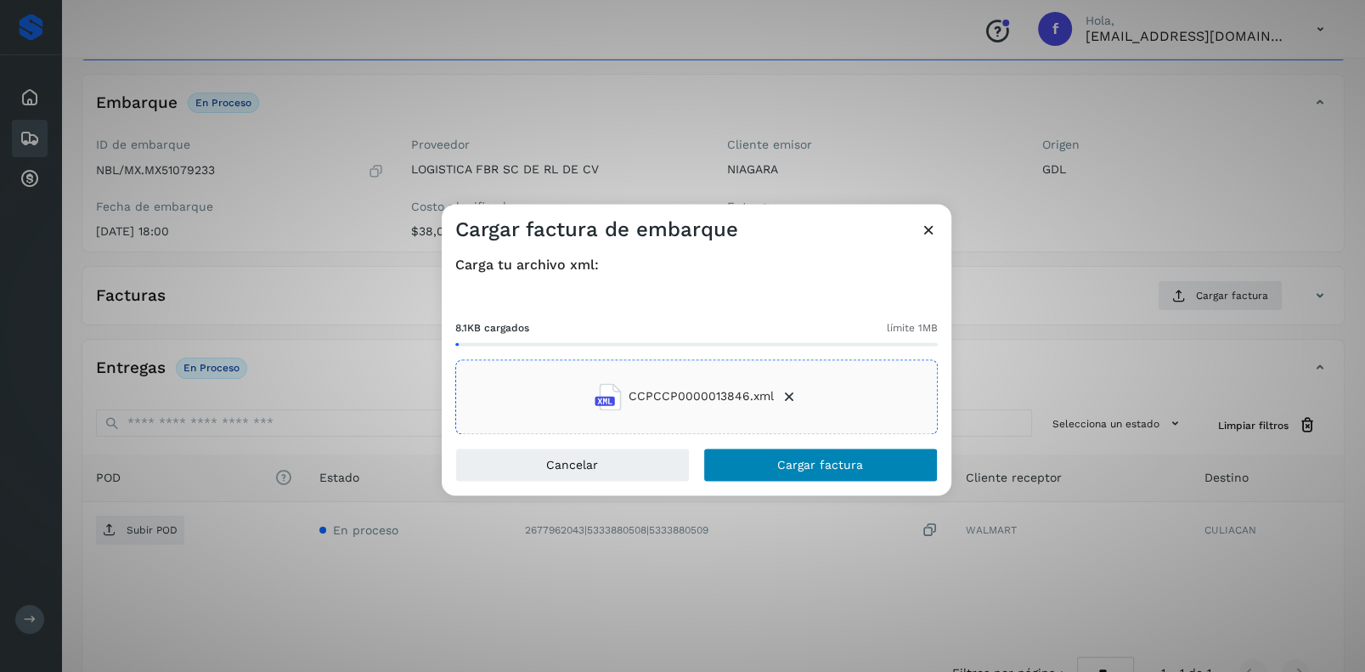  What do you see at coordinates (697, 264) in the screenshot?
I see `h4: Carga tu archivo xml:` at bounding box center [697, 264].